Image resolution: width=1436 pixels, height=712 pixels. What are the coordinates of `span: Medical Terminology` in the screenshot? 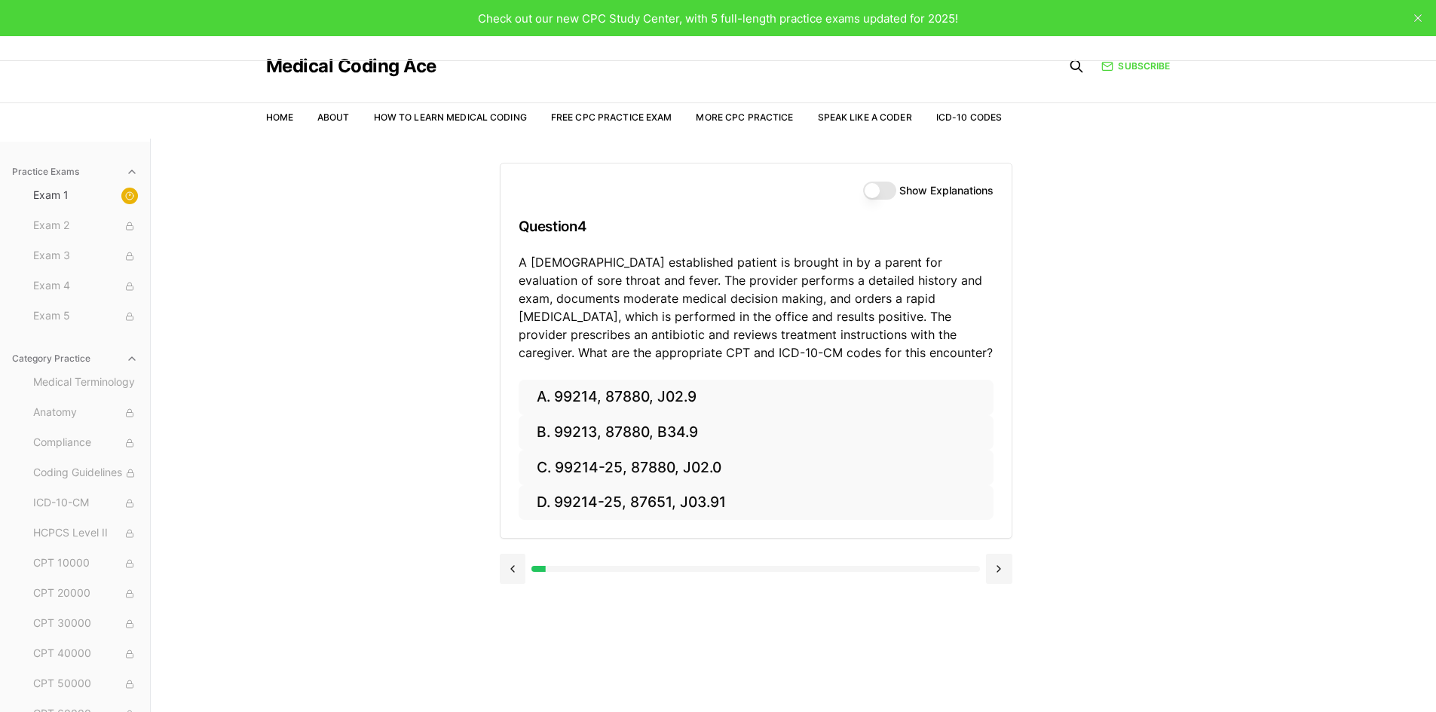 It's located at (85, 383).